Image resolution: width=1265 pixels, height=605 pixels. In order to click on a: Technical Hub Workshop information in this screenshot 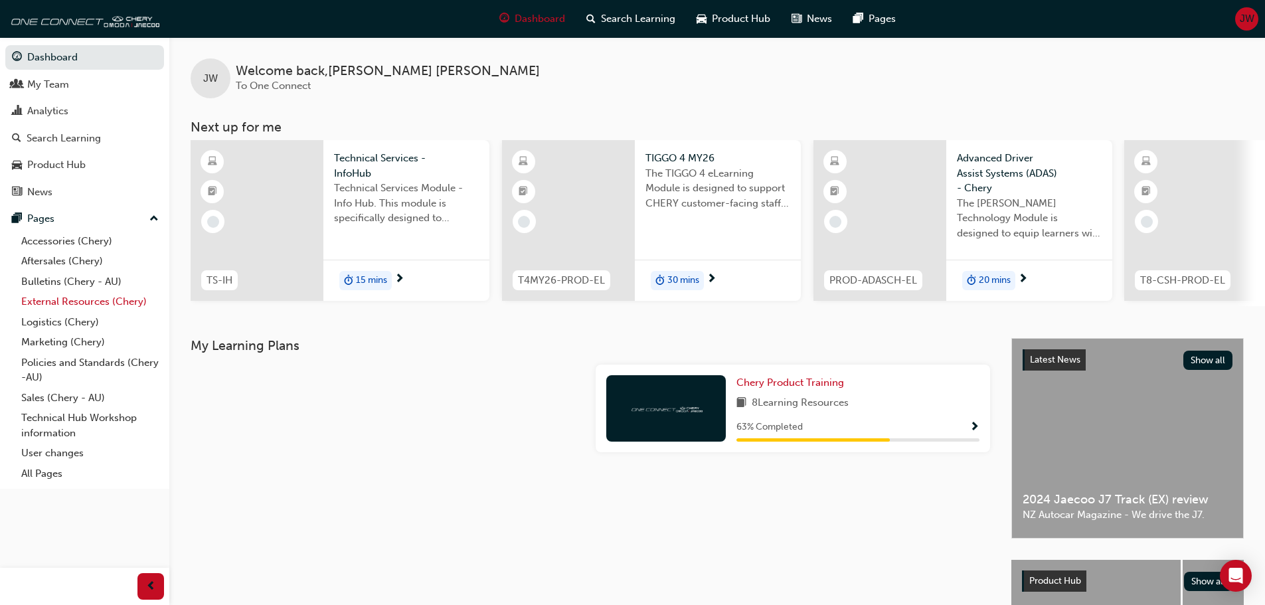, I will do `click(90, 425)`.